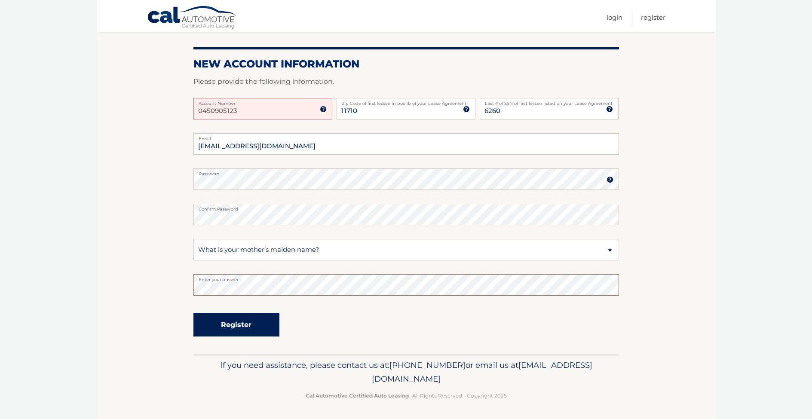 Image resolution: width=812 pixels, height=419 pixels. What do you see at coordinates (406, 144) in the screenshot?
I see `input: Email` at bounding box center [406, 144].